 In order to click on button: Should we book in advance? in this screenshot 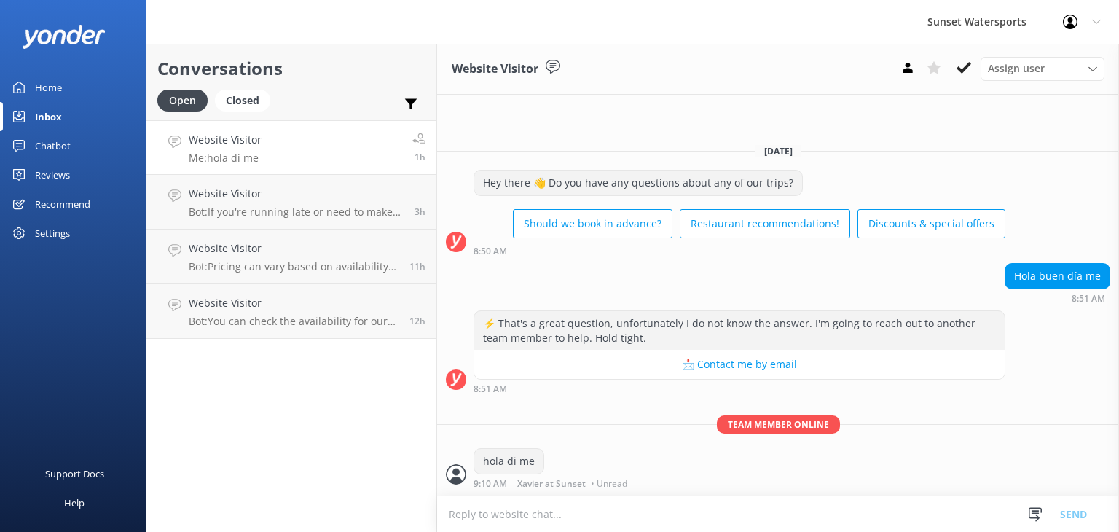, I will do `click(592, 224)`.